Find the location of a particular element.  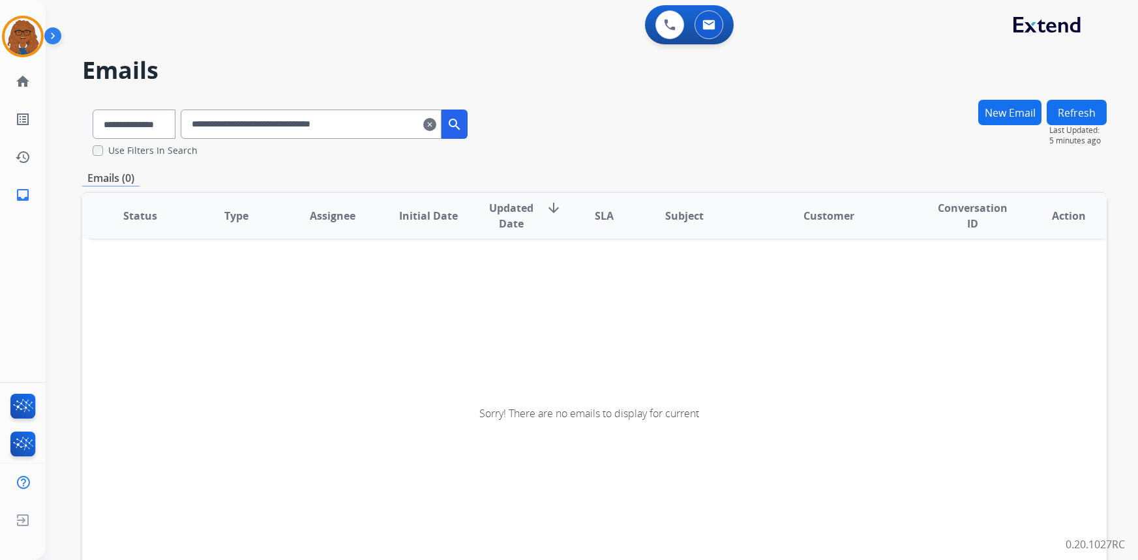

span: Customer is located at coordinates (829, 216).